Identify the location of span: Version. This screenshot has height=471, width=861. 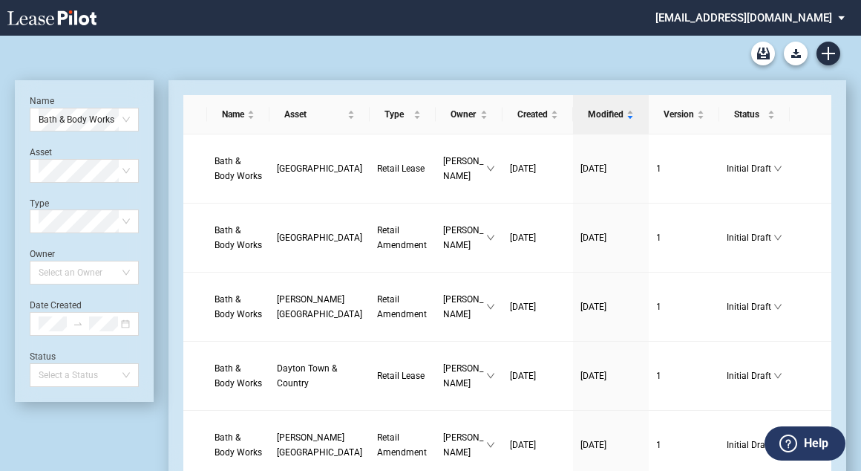
(679, 114).